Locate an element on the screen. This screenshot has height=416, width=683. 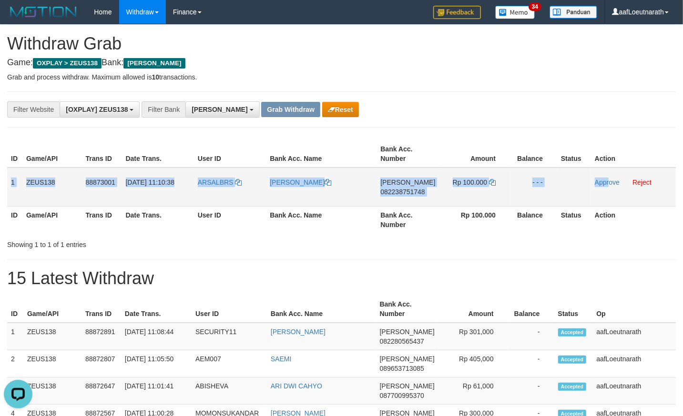
div: Filter Website is located at coordinates (33, 110).